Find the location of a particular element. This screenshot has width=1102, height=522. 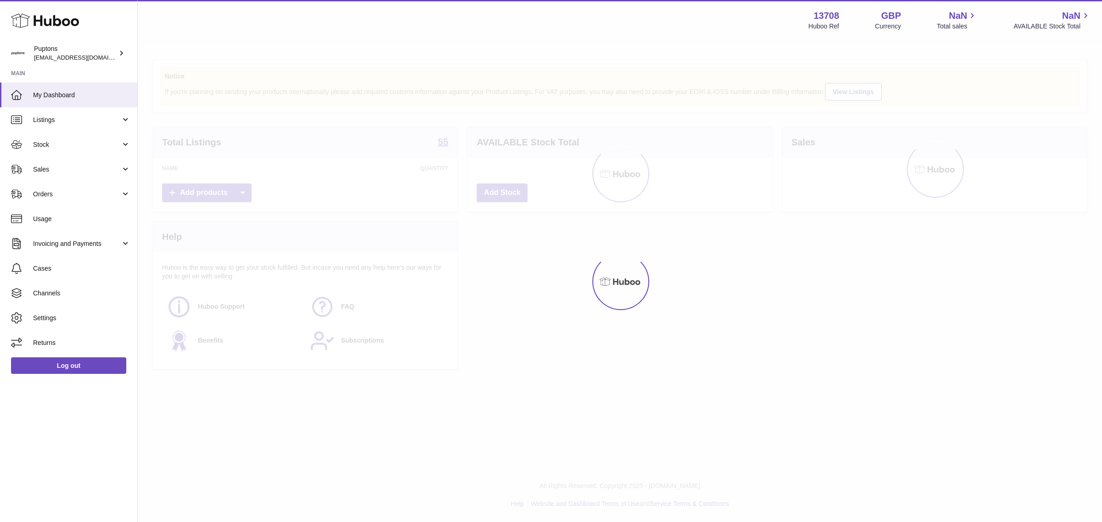

span: Settings is located at coordinates (82, 318).